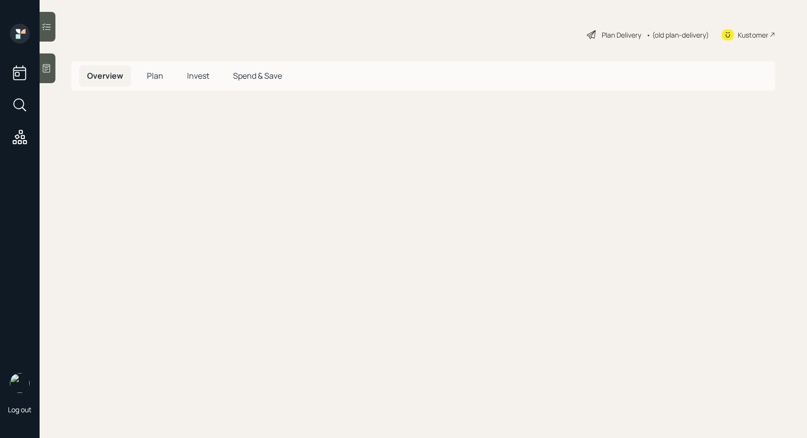 This screenshot has width=807, height=438. I want to click on div: • (old plan-delivery), so click(677, 35).